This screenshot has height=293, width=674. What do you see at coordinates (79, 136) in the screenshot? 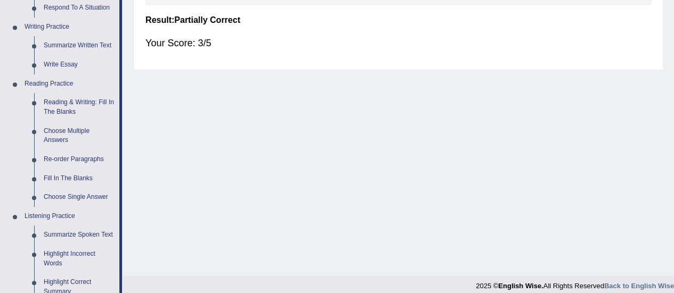
I see `a: Choose Multiple Answers` at bounding box center [79, 136].